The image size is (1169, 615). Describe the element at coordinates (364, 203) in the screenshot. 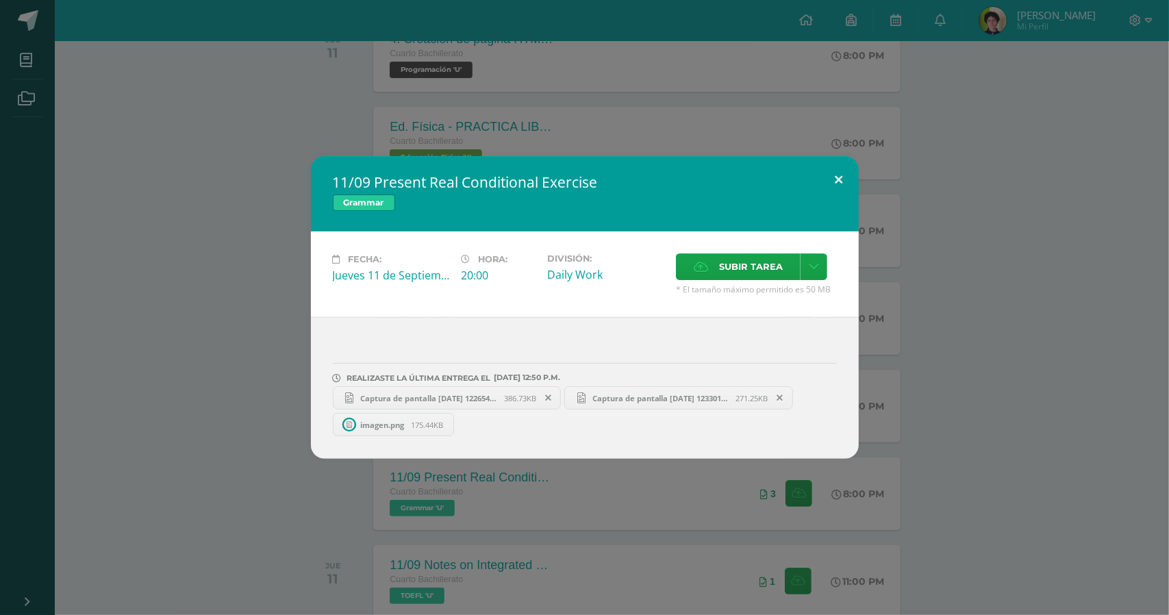

I see `span: Grammar` at that location.